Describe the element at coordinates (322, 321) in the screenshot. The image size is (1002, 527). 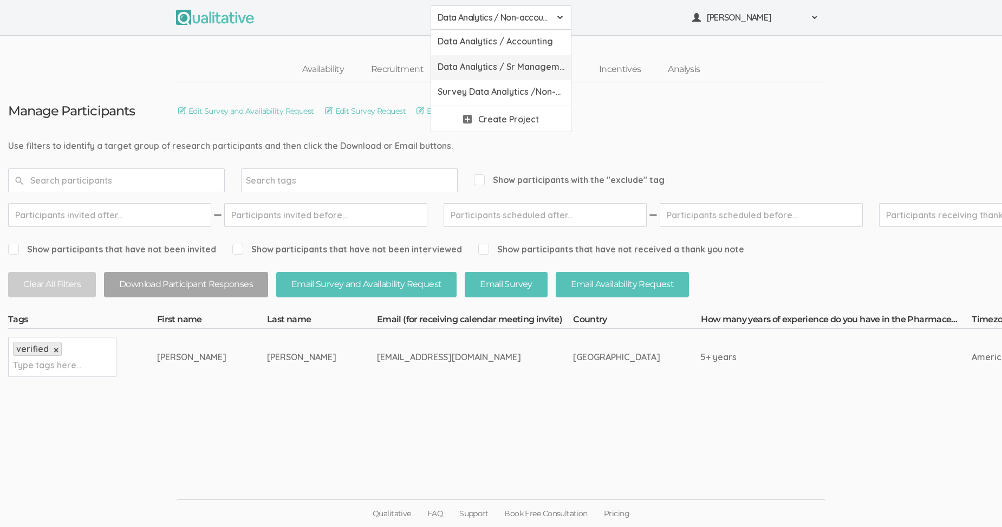
I see `th: Last name` at that location.